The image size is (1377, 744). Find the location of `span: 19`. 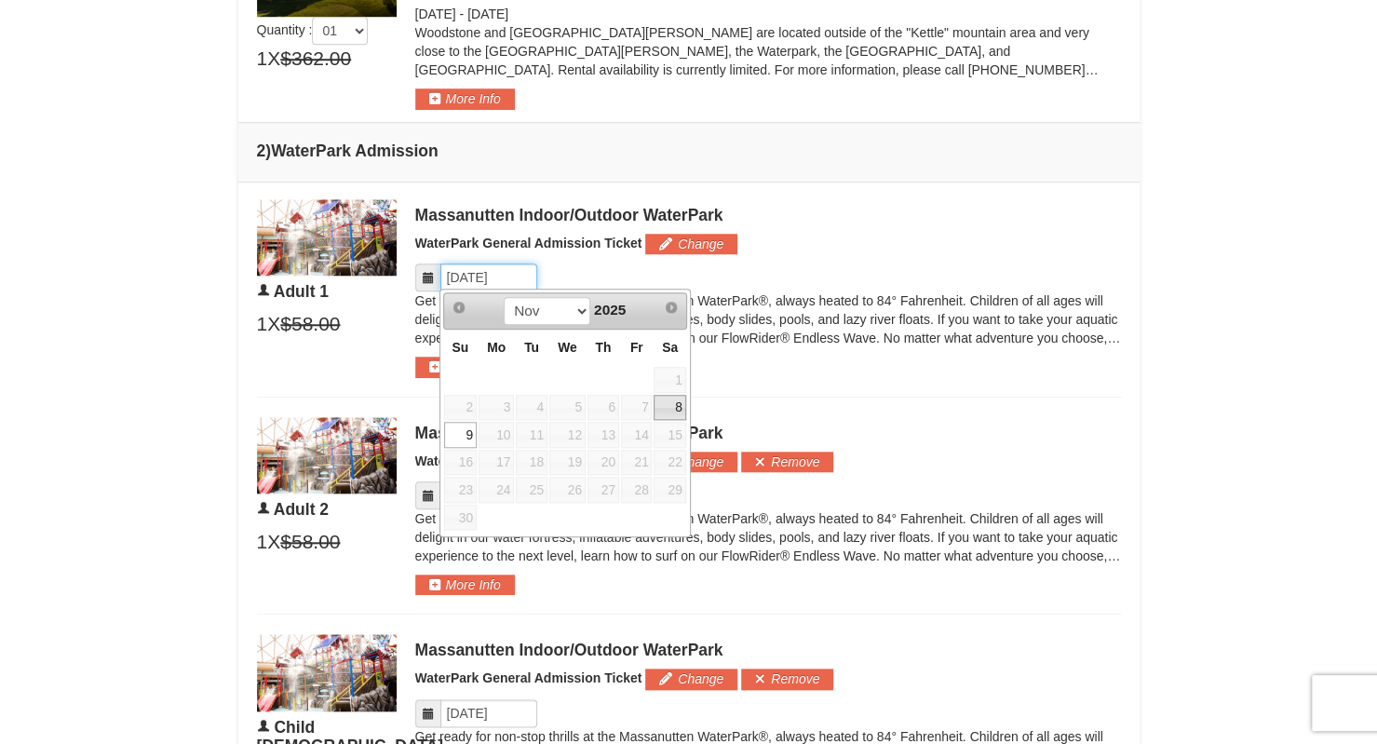

span: 19 is located at coordinates (567, 463).